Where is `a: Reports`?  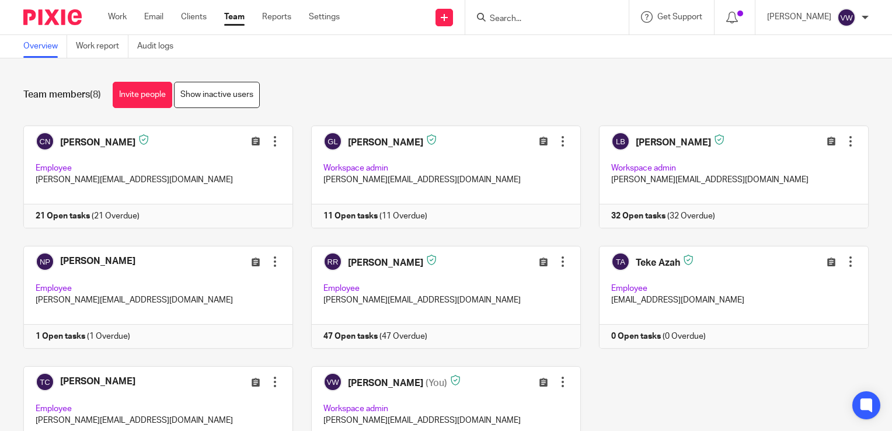
a: Reports is located at coordinates (277, 17).